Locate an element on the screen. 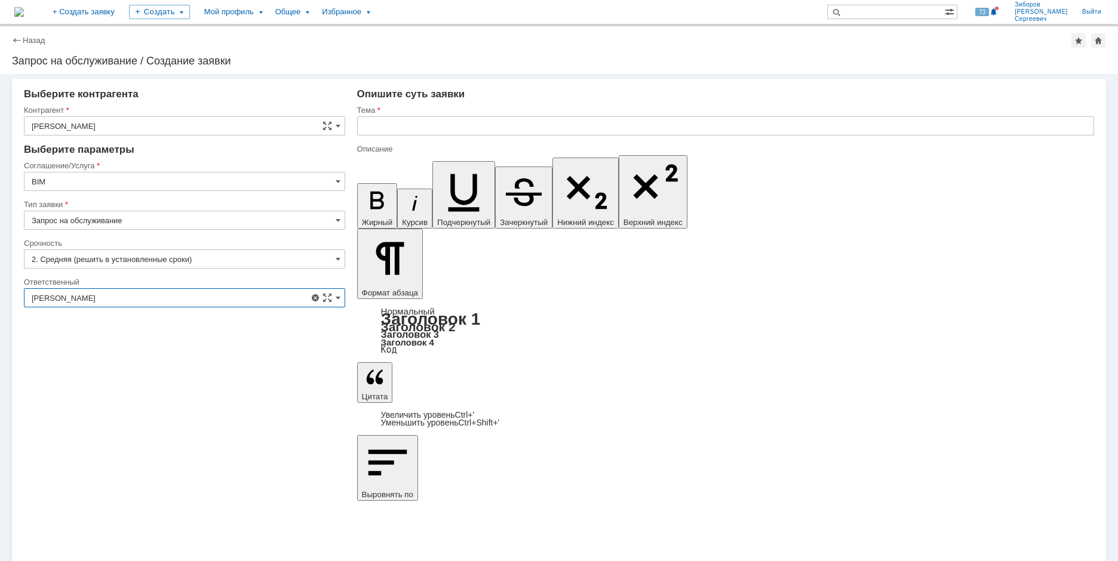 This screenshot has height=561, width=1118. div: Цитата is located at coordinates (725, 419).